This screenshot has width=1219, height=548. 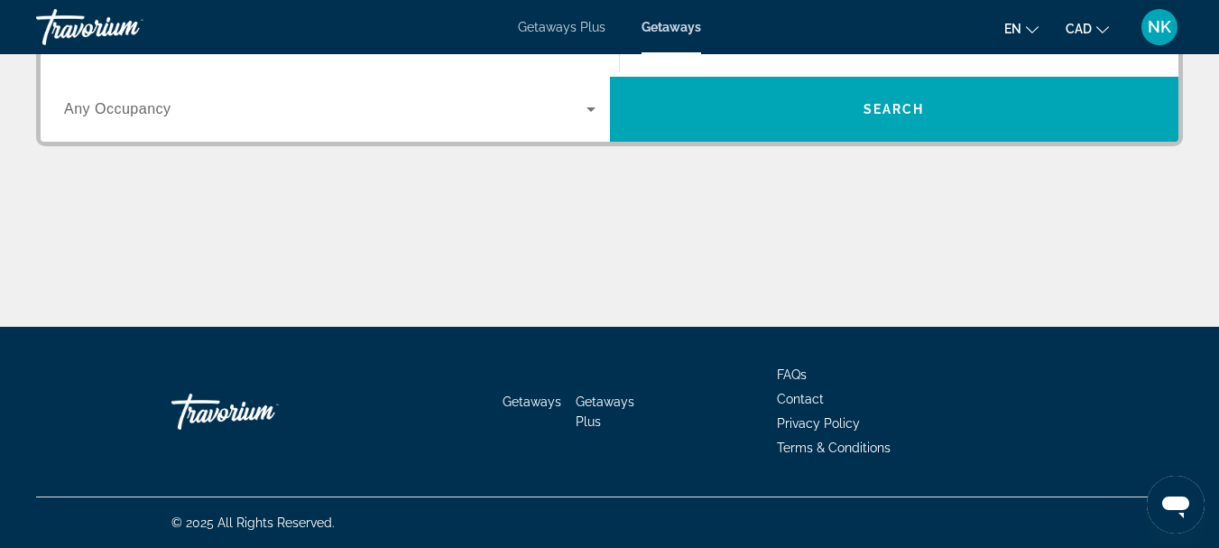 I want to click on span: Any Occupancy, so click(x=117, y=108).